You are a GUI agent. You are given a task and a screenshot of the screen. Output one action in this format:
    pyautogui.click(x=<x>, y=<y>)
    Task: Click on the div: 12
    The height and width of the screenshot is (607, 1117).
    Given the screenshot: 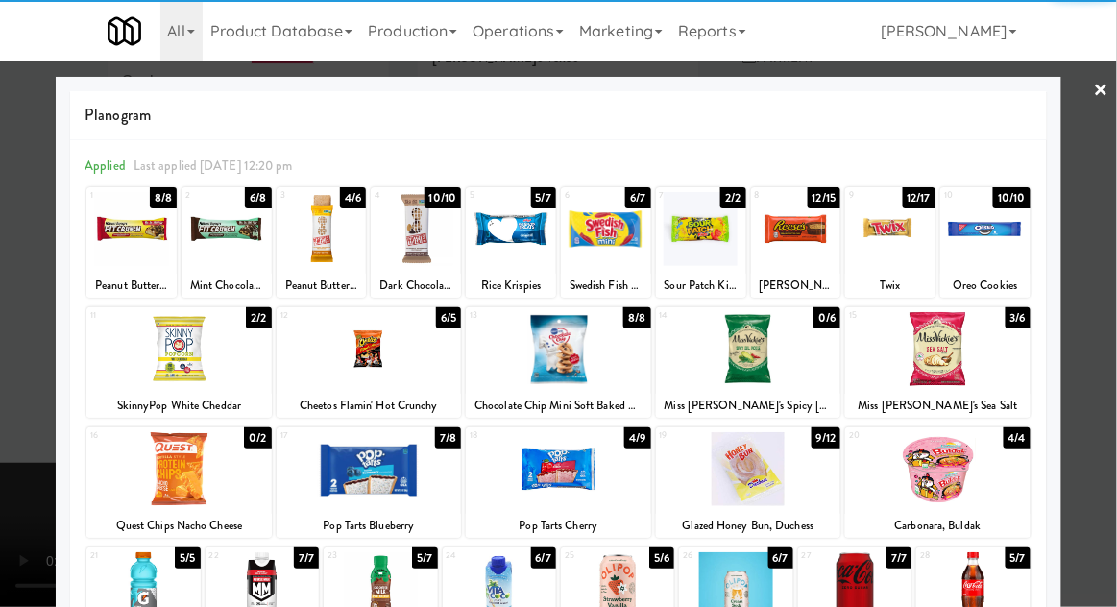 What is the action you would take?
    pyautogui.click(x=325, y=315)
    